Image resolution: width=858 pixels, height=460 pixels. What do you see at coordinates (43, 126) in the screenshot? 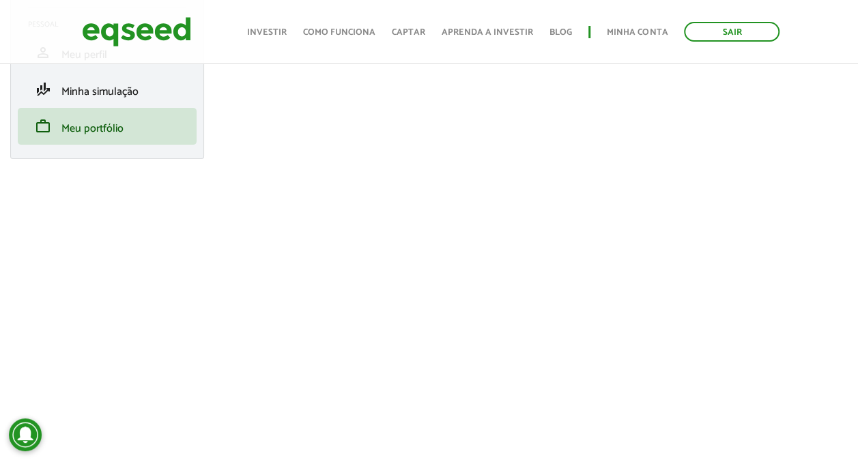
I see `span: work` at bounding box center [43, 126].